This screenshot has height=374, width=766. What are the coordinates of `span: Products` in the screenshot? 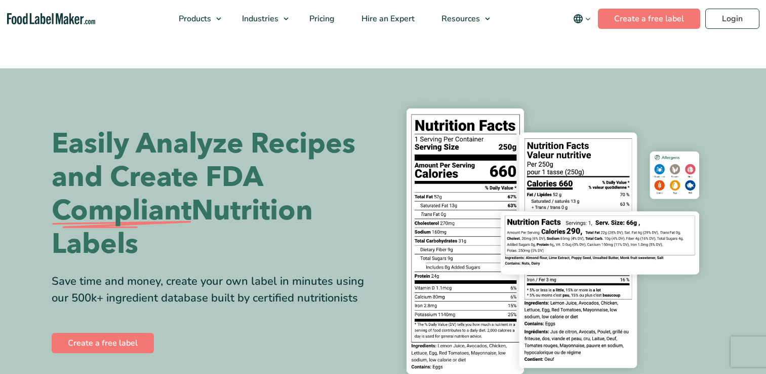 It's located at (194, 19).